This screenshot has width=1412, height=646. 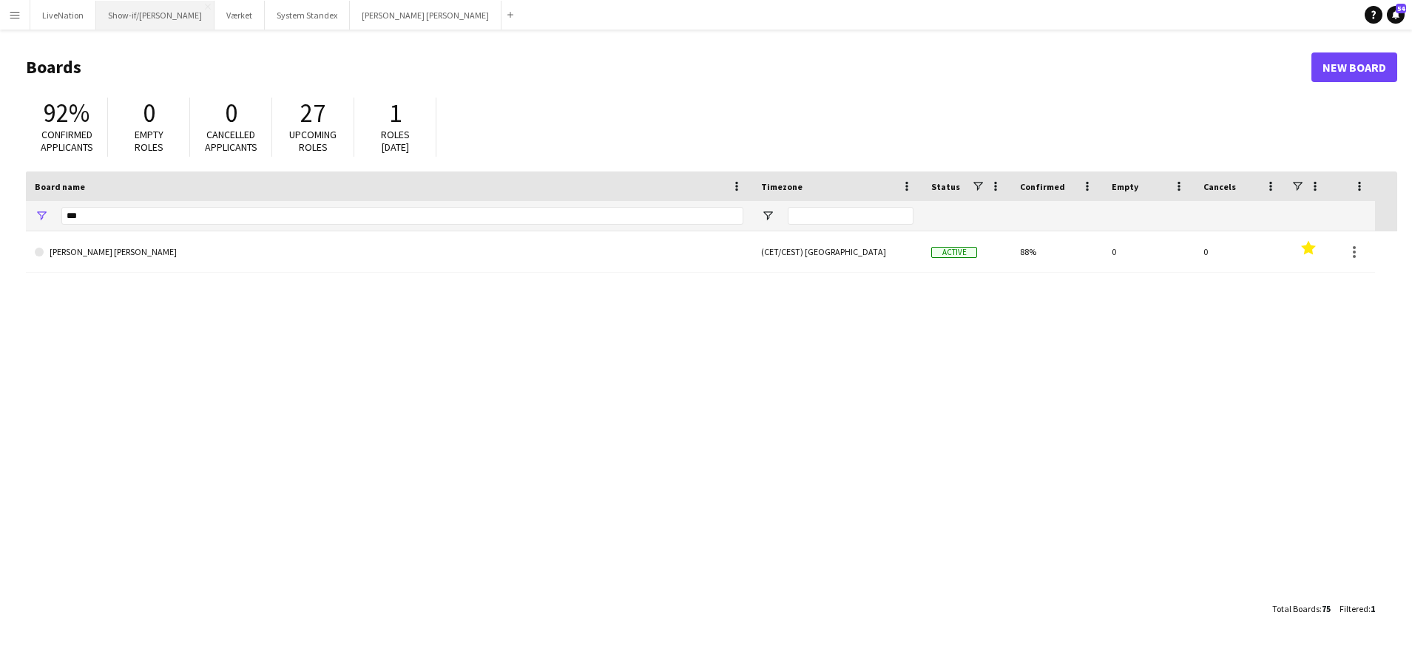 I want to click on input: Board name Filter Input, so click(x=402, y=216).